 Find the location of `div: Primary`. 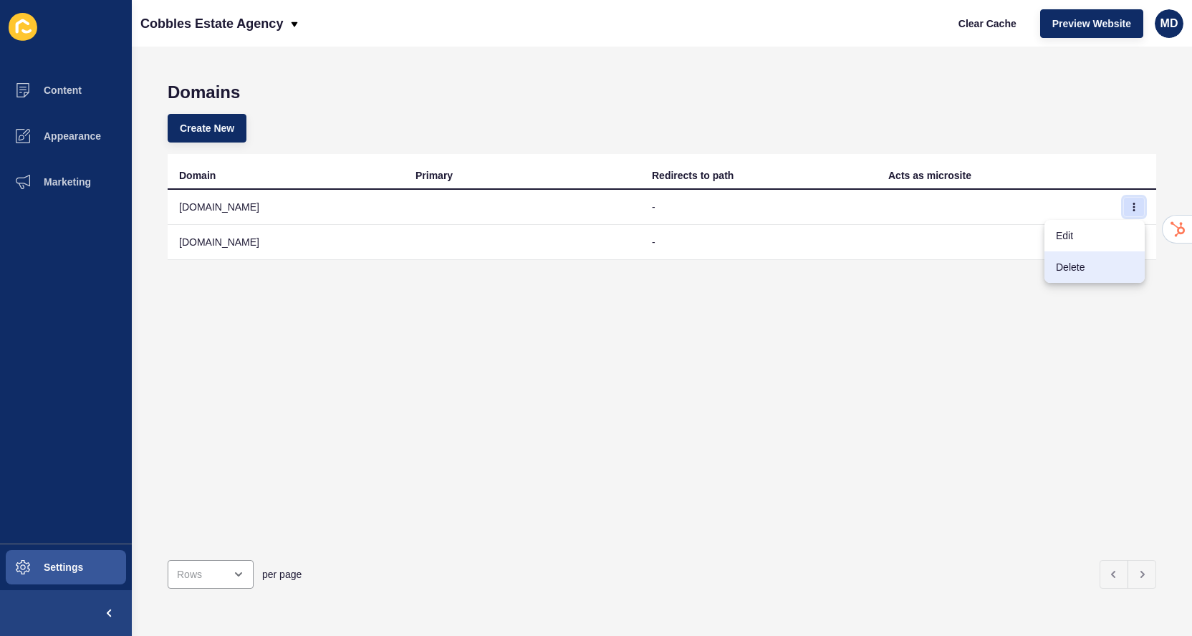

div: Primary is located at coordinates (434, 175).